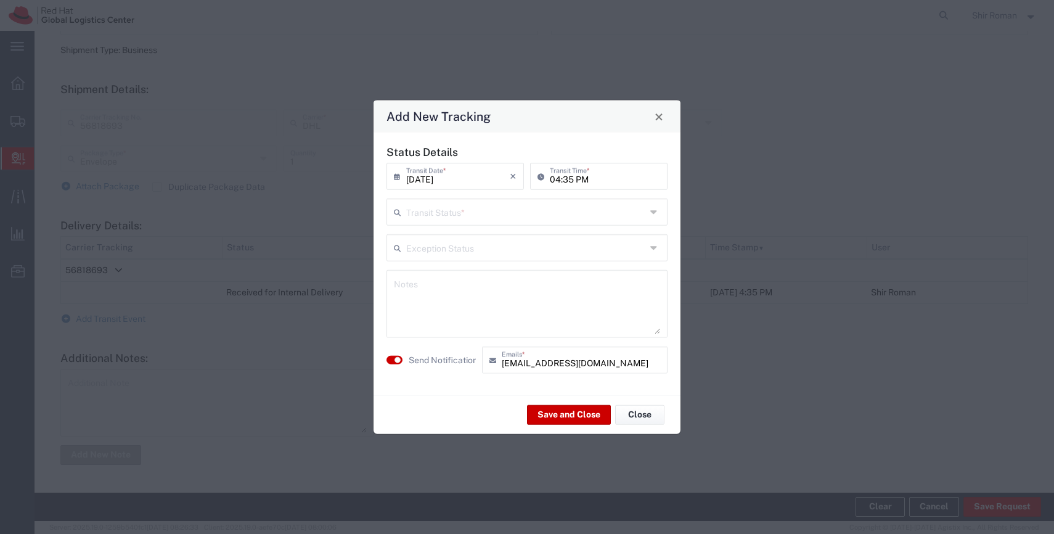  What do you see at coordinates (442, 359) in the screenshot?
I see `agx-label: Send Notification` at bounding box center [442, 359].